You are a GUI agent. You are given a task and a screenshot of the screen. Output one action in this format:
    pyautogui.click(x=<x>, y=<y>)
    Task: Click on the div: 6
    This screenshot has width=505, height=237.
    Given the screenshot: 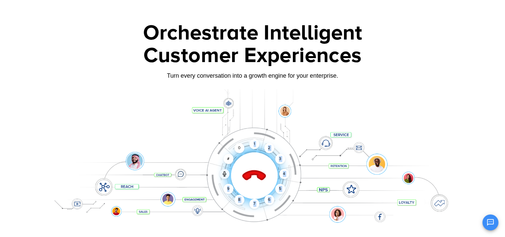 What is the action you would take?
    pyautogui.click(x=269, y=200)
    